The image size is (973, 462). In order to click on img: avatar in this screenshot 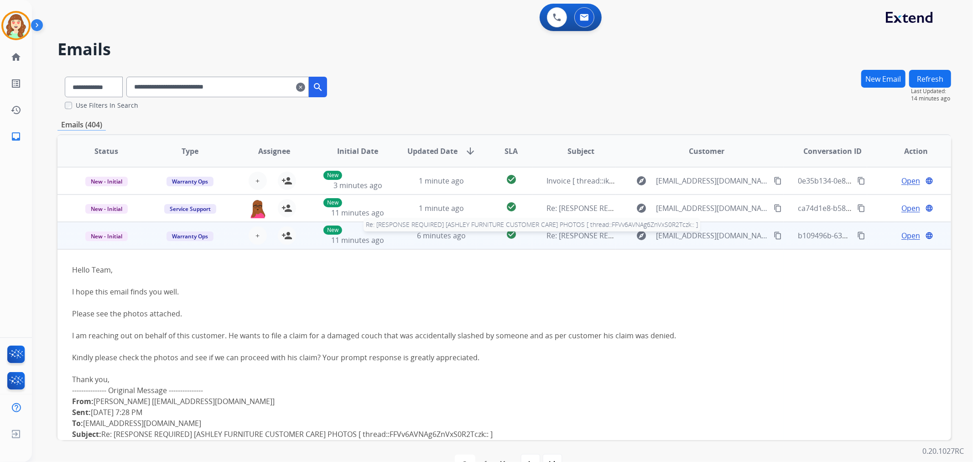, I will do `click(16, 26)`.